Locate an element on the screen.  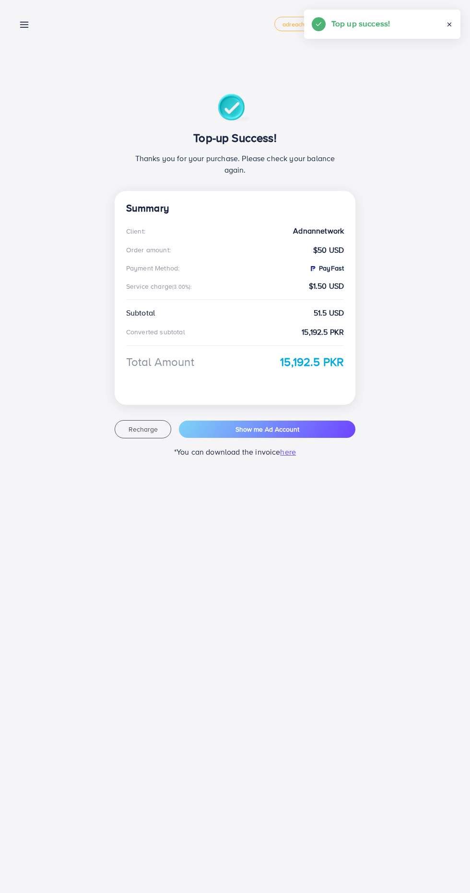
p: *You can download the invoice is located at coordinates (235, 452).